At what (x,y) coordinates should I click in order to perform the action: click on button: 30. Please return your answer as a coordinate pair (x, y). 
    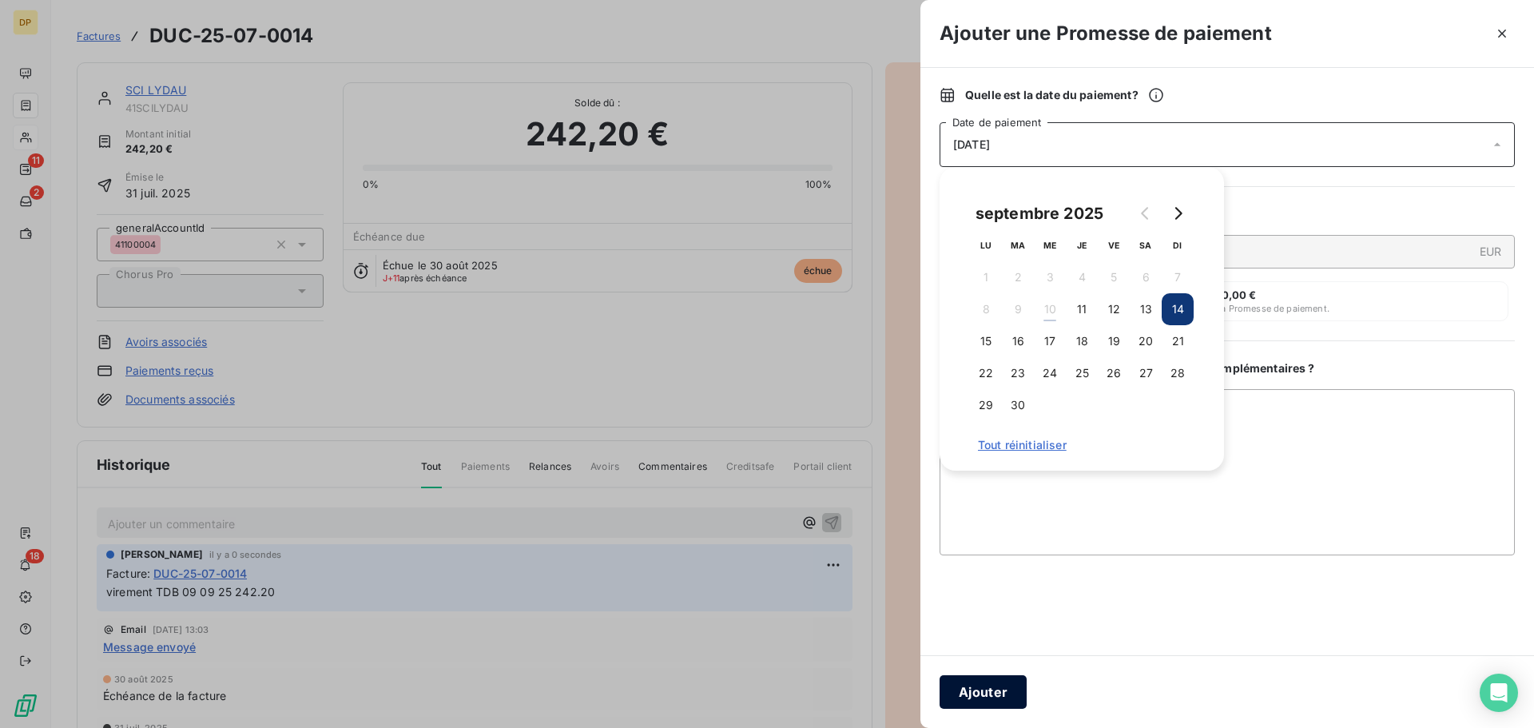
    Looking at the image, I should click on (1018, 405).